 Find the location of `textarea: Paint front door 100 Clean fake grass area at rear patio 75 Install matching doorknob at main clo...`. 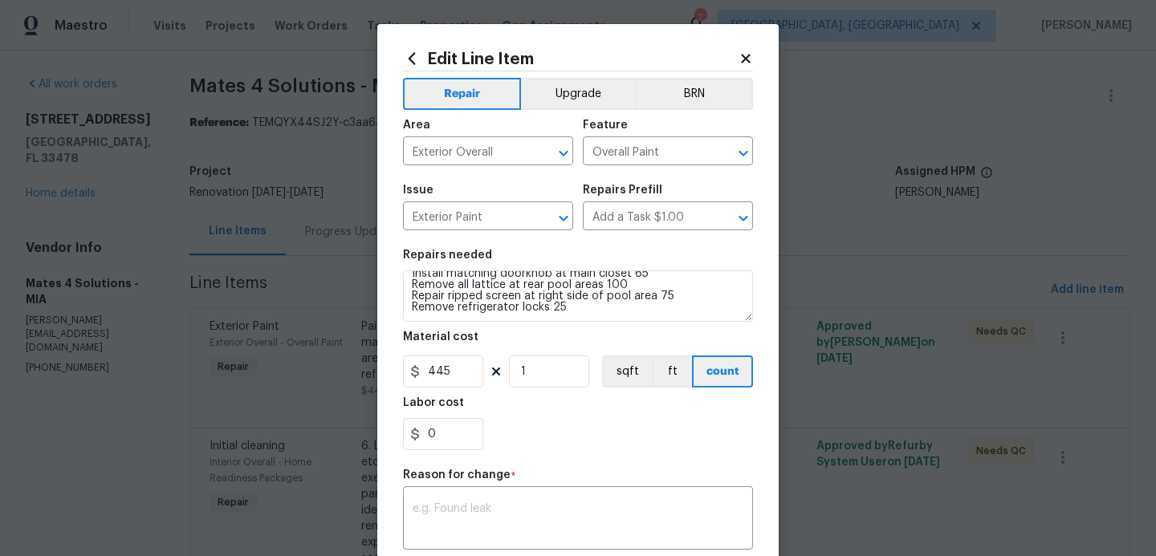

textarea: Paint front door 100 Clean fake grass area at rear patio 75 Install matching doorknob at main clo... is located at coordinates (578, 296).